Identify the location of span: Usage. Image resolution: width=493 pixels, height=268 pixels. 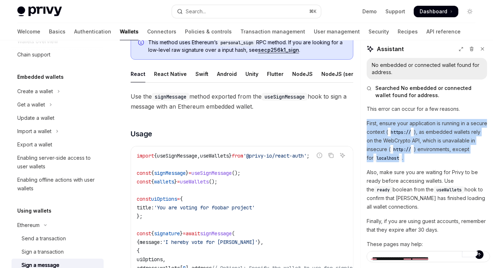
(141, 134).